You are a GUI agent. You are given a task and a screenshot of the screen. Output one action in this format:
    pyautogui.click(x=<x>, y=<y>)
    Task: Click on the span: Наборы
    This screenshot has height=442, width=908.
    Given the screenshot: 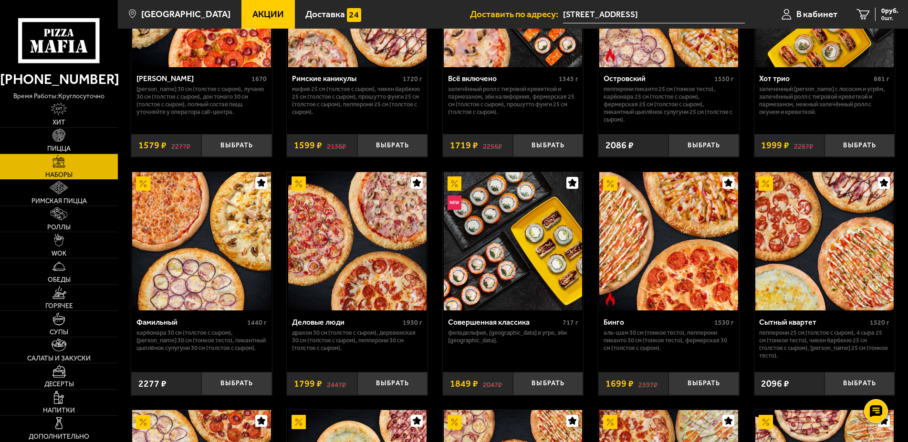 What is the action you would take?
    pyautogui.click(x=59, y=175)
    